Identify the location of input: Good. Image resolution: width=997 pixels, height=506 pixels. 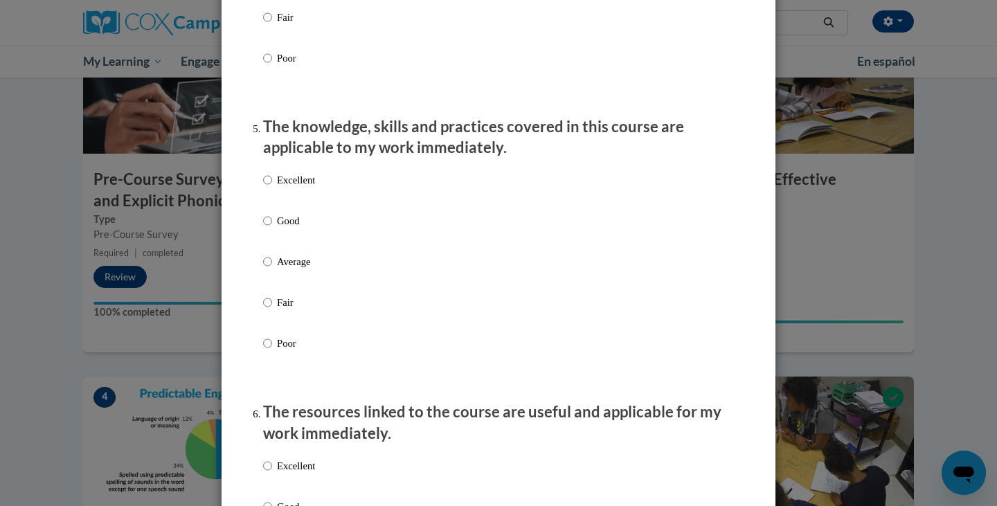
(267, 221).